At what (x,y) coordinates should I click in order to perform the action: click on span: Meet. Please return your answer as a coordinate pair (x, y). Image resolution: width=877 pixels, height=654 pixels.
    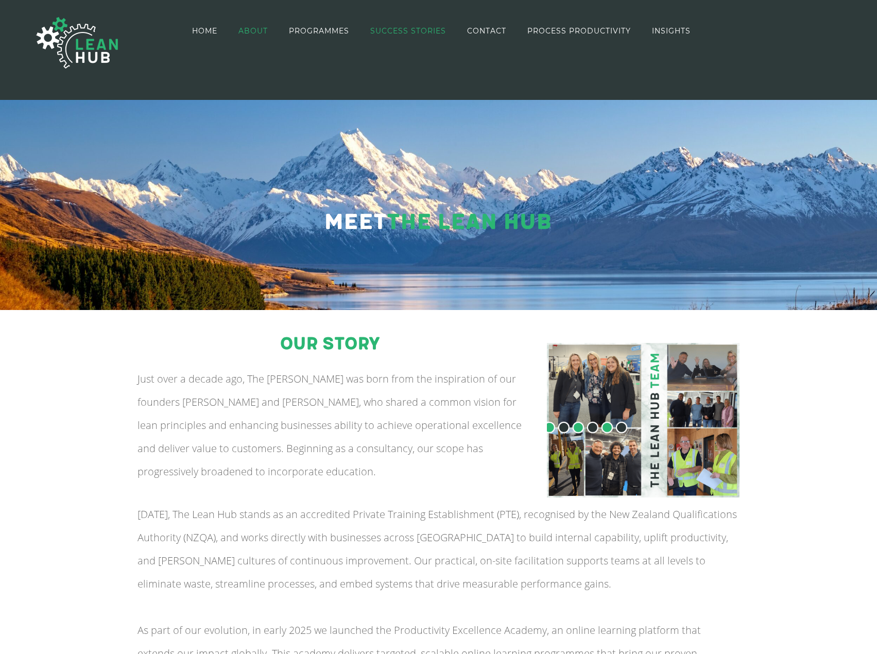
    Looking at the image, I should click on (356, 222).